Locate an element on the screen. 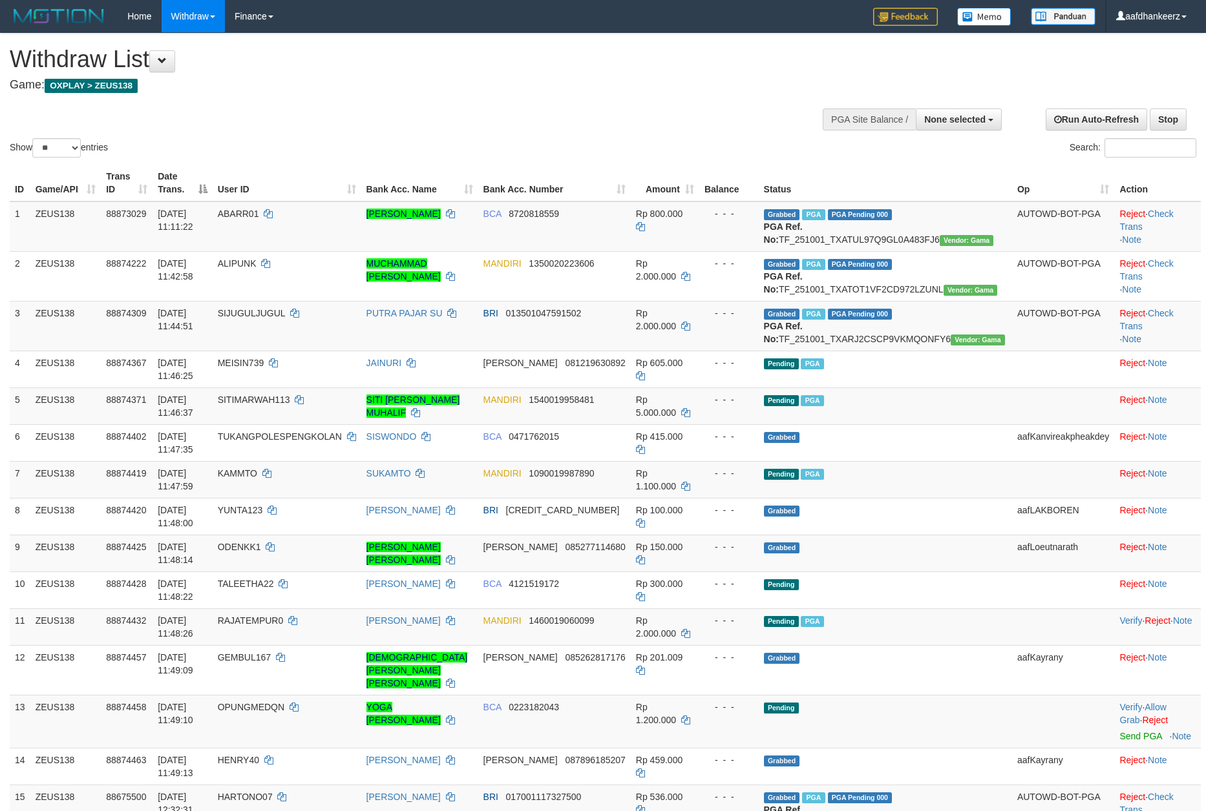 The image size is (1206, 811). span: ODENKK1 is located at coordinates (239, 547).